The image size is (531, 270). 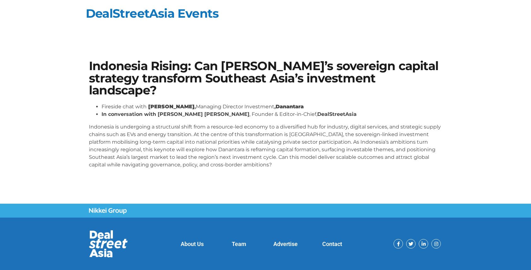 What do you see at coordinates (152, 13) in the screenshot?
I see `a: DealStreetAsia Events` at bounding box center [152, 13].